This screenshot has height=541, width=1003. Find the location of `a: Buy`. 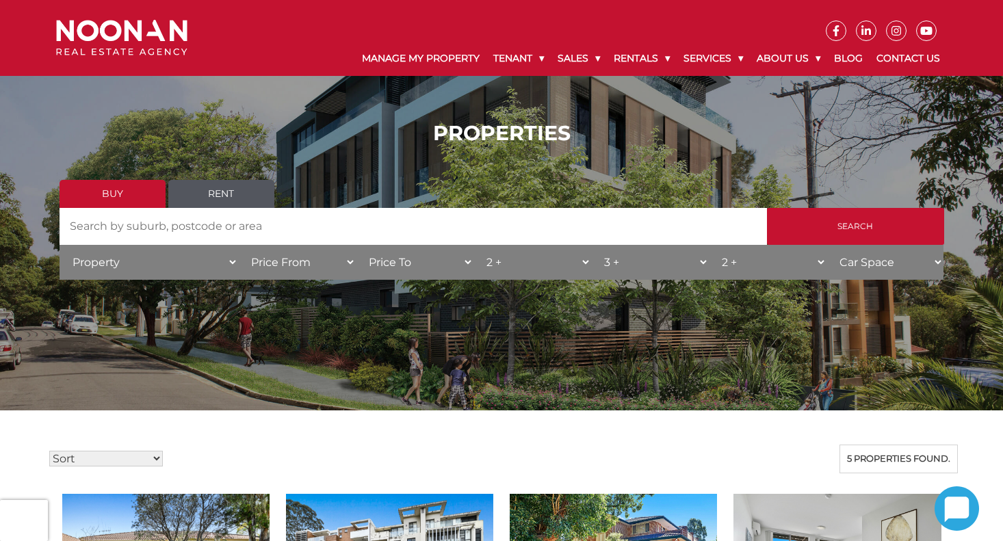

a: Buy is located at coordinates (112, 194).